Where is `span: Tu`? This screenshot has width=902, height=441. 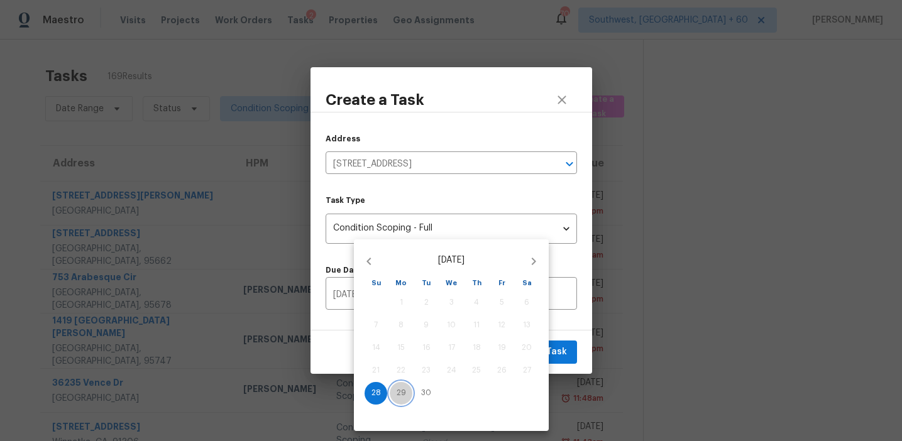 span: Tu is located at coordinates (426, 284).